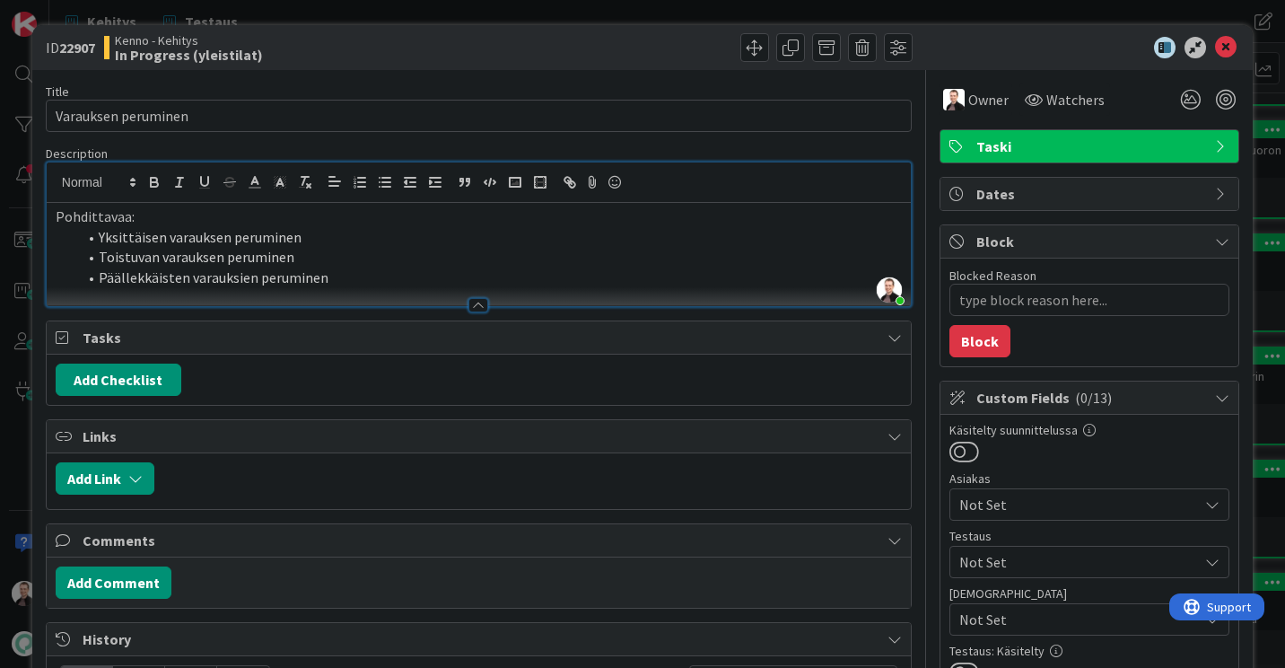  I want to click on span: Description, so click(76, 153).